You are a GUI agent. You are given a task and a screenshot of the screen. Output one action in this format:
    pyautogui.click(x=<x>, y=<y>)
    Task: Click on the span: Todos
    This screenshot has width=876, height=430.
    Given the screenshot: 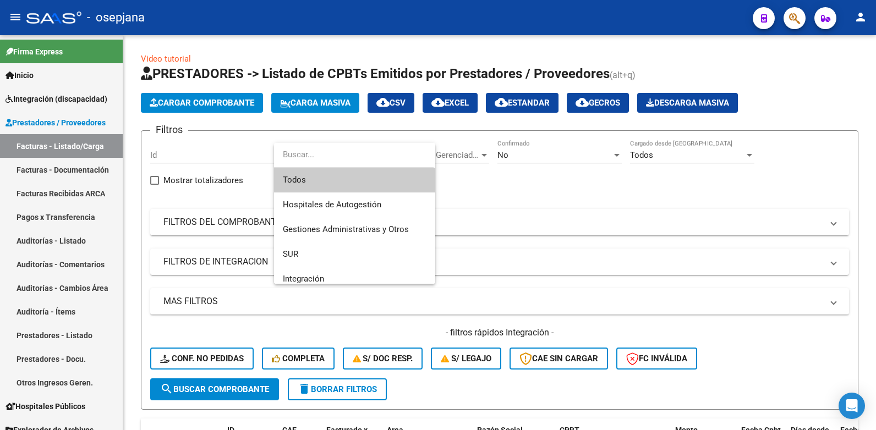 What is the action you would take?
    pyautogui.click(x=354, y=180)
    